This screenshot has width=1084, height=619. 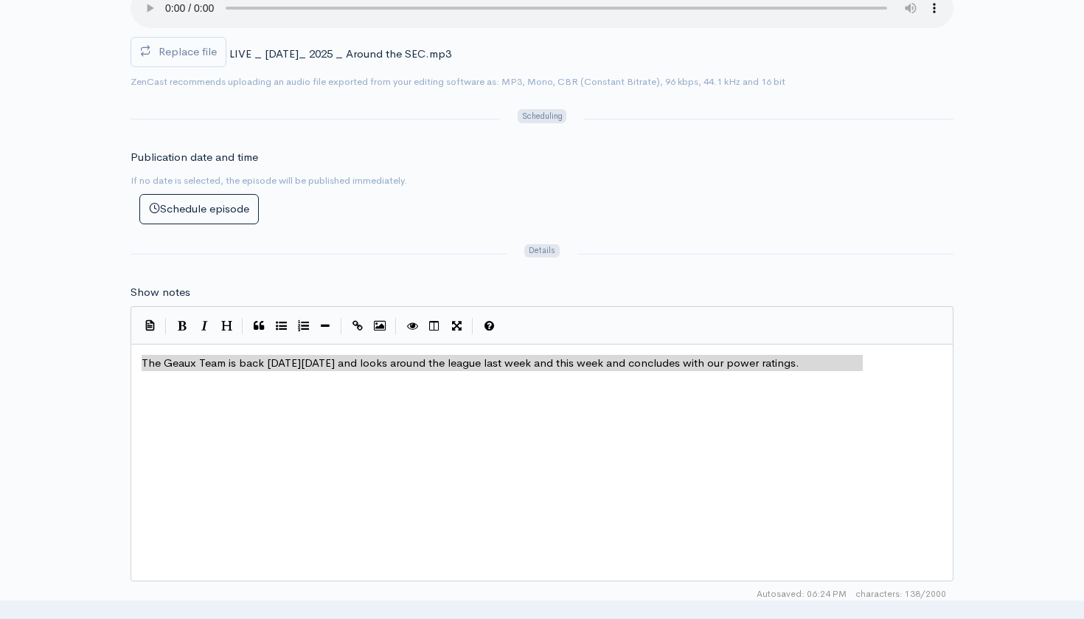 What do you see at coordinates (901, 594) in the screenshot?
I see `span: 138/2000` at bounding box center [901, 594].